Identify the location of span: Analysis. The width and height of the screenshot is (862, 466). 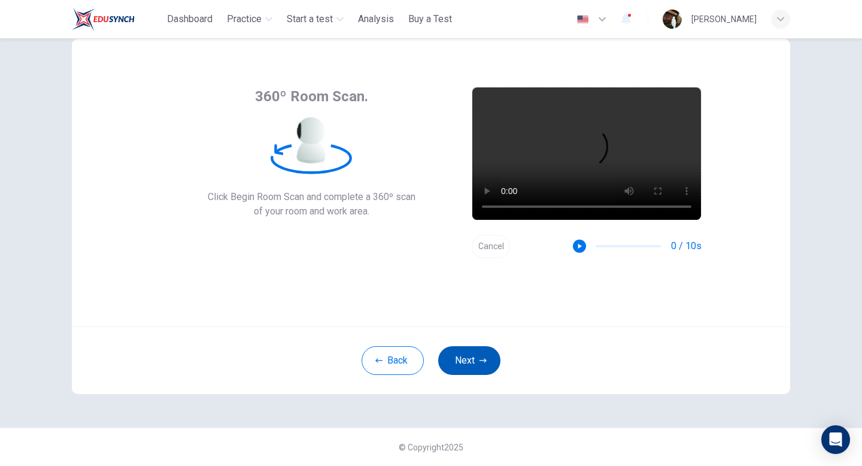
(376, 19).